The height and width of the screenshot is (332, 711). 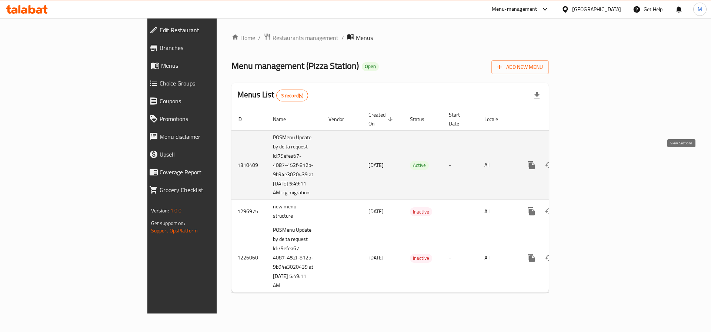 What do you see at coordinates (205, 48) in the screenshot?
I see `a: Branches` at bounding box center [205, 48].